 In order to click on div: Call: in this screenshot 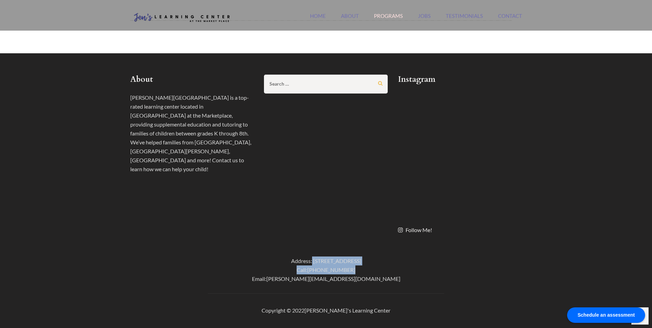, I will do `click(326, 270)`.